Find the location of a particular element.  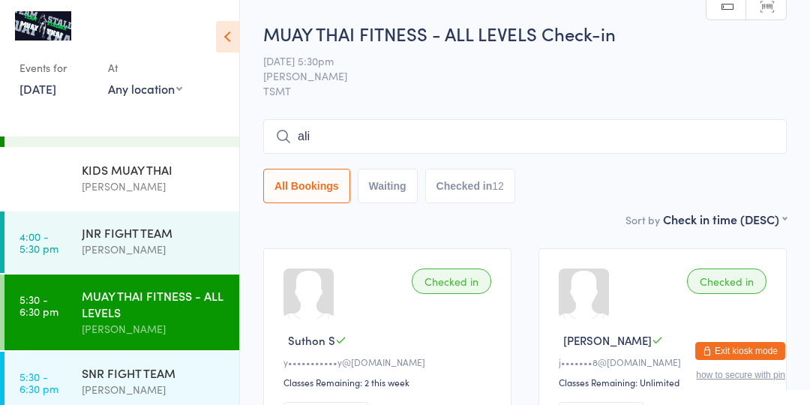

div: SNR FIGHT TEAM is located at coordinates (154, 373).